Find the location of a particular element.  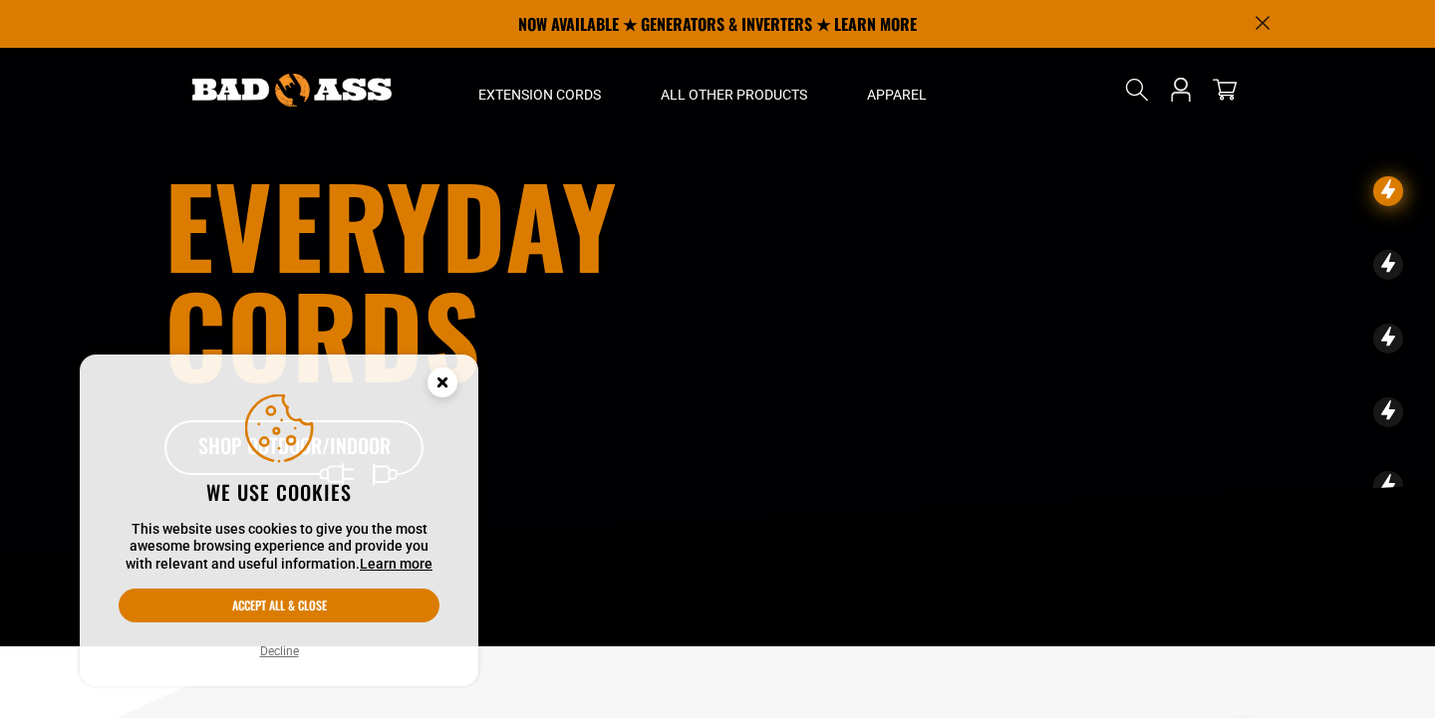

p: This website uses cookies to give you the most awesome browsing experience and provide you with r... is located at coordinates (279, 547).